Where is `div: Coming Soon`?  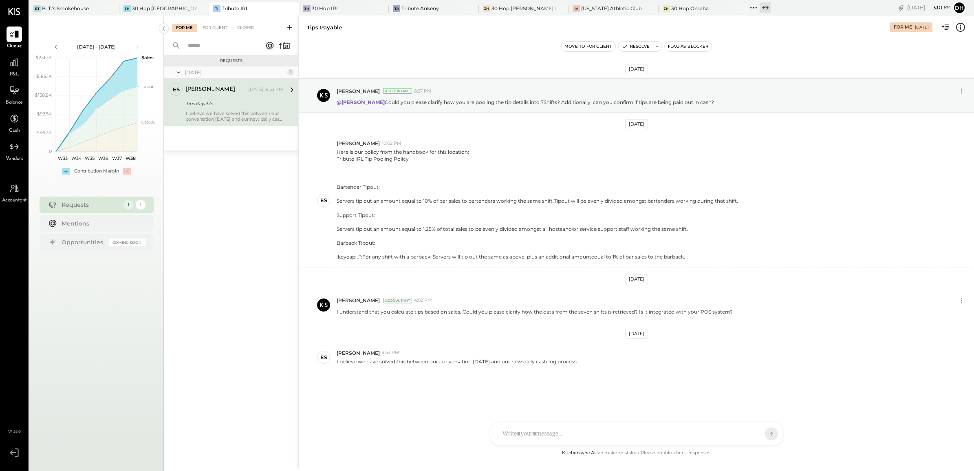 div: Coming Soon is located at coordinates (127, 242).